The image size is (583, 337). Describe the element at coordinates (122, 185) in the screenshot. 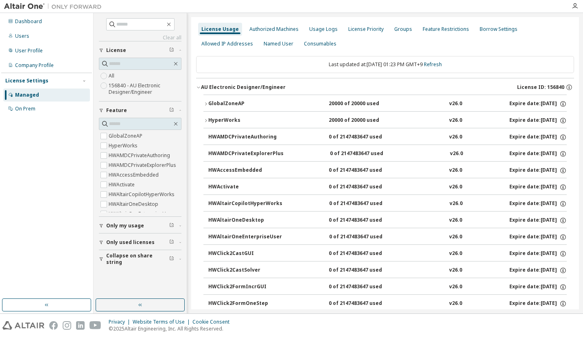

I see `label: HWActivate` at that location.